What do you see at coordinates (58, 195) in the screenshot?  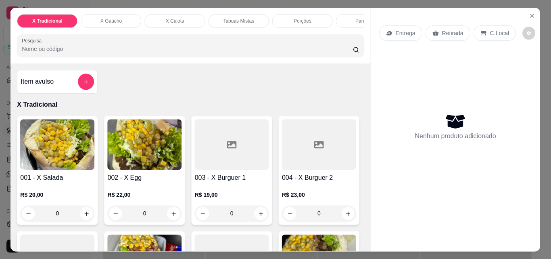 I see `p: R$ 20,00` at bounding box center [58, 195].